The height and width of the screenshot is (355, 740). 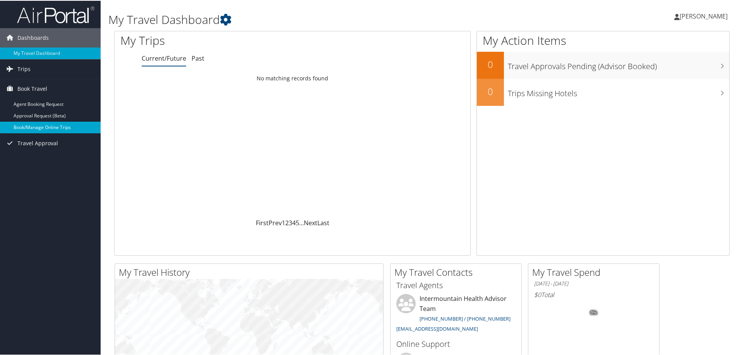 I want to click on h1: My Trips, so click(x=218, y=40).